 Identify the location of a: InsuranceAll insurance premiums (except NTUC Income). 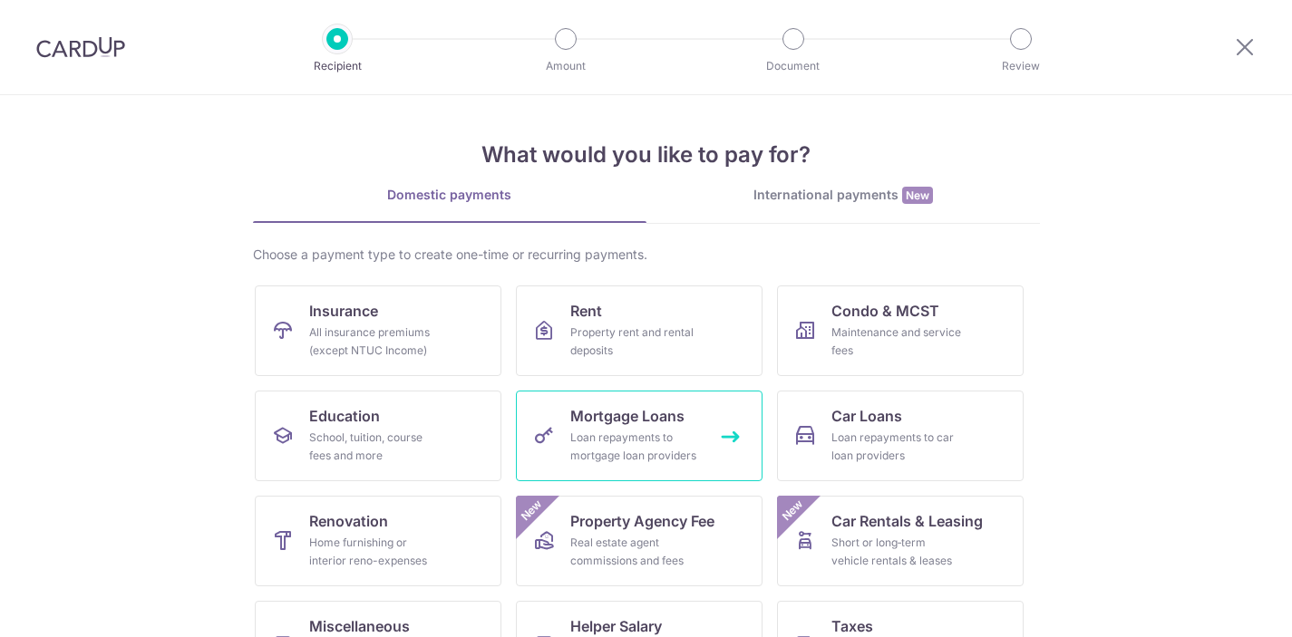
(378, 331).